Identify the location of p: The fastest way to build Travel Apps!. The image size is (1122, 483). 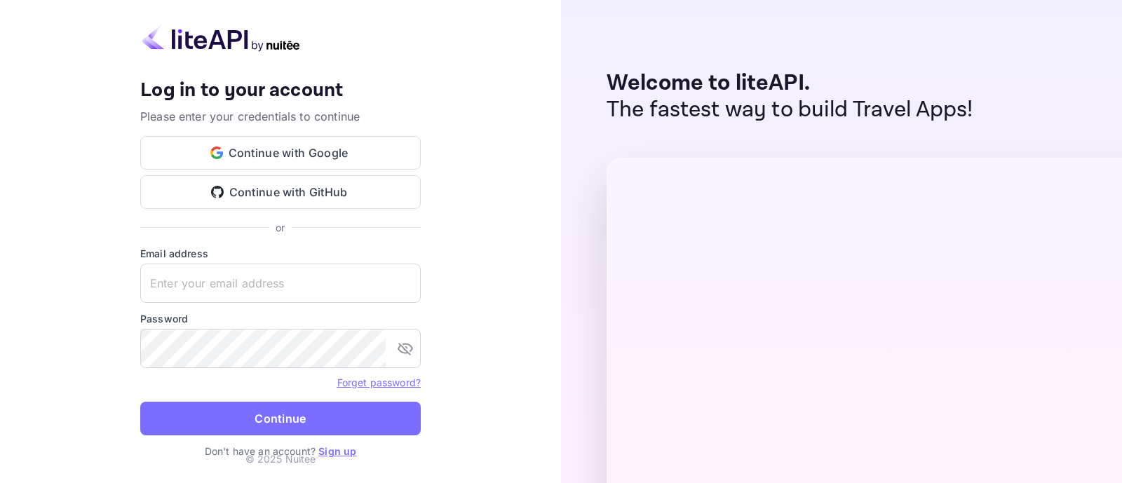
(790, 110).